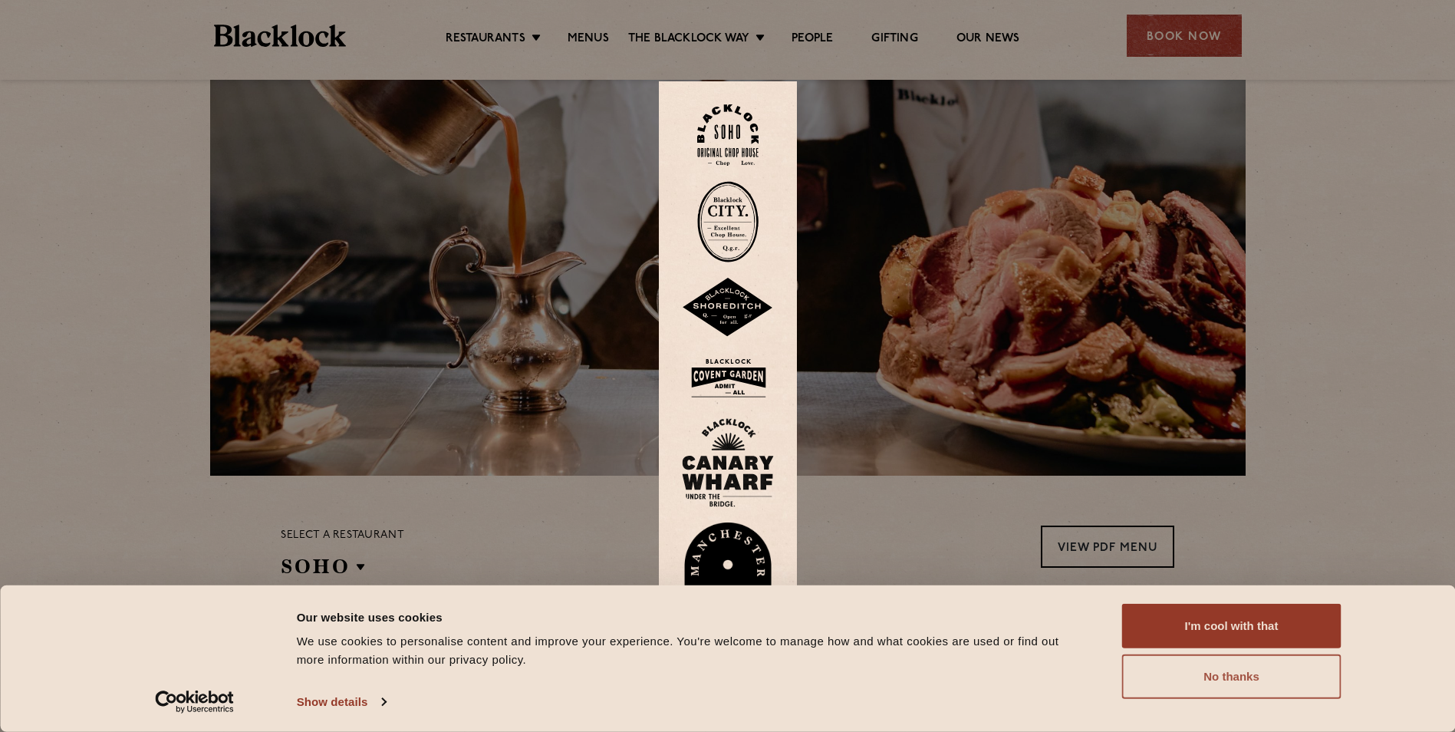 This screenshot has height=732, width=1455. Describe the element at coordinates (692, 617) in the screenshot. I see `div: Our website uses cookies` at that location.